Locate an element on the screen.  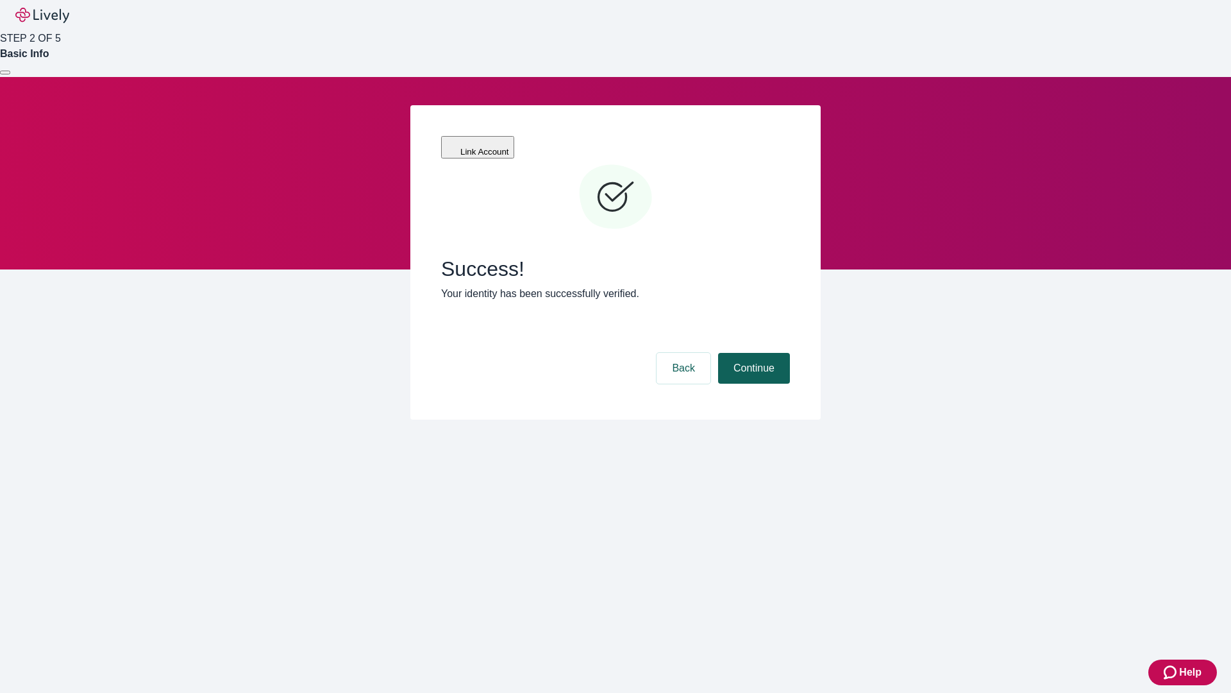
svg: Zendesk support icon is located at coordinates (1172, 672).